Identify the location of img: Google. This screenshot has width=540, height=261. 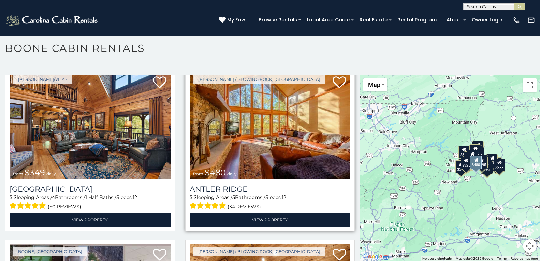
(373, 256).